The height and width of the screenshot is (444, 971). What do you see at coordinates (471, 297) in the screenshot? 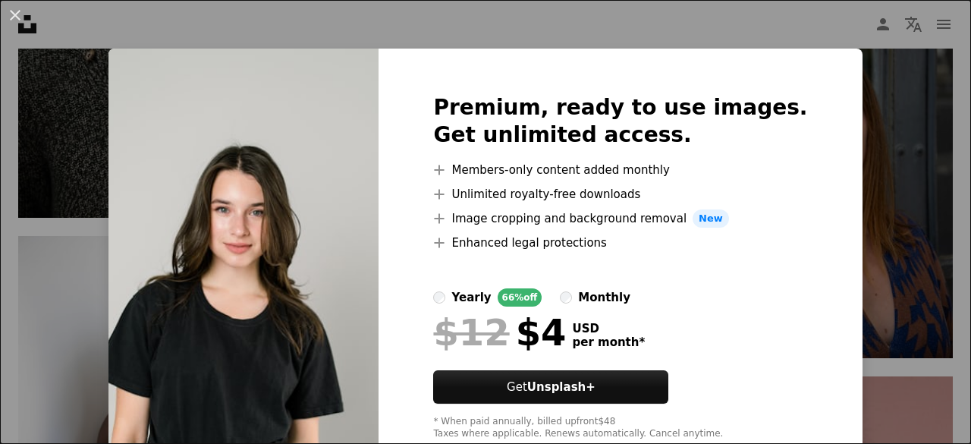
I see `div: yearly` at bounding box center [471, 297].